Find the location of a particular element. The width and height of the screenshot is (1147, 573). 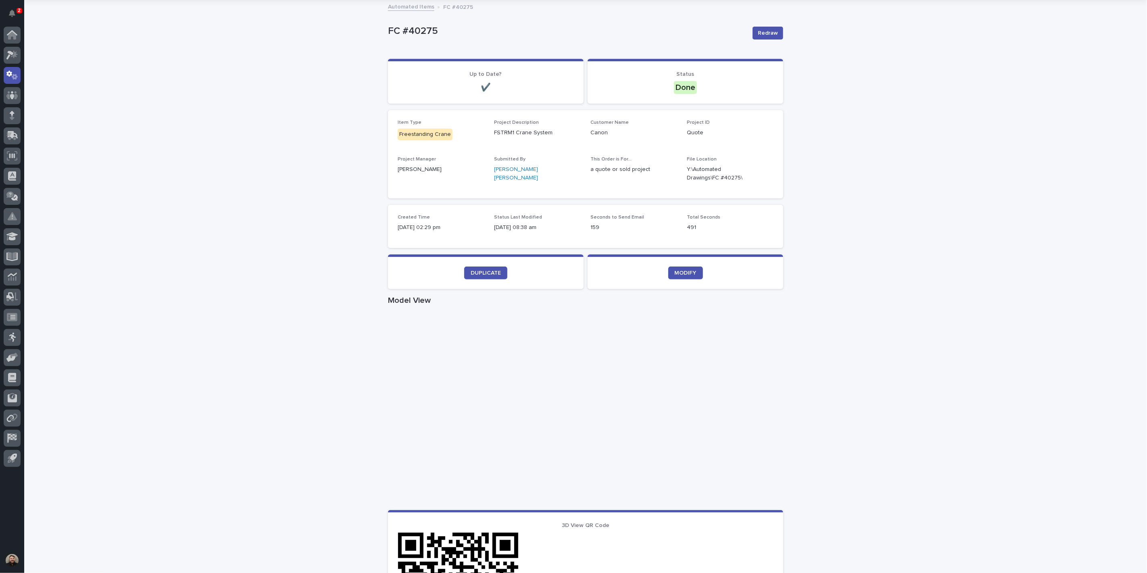

span: Status is located at coordinates (686, 74).